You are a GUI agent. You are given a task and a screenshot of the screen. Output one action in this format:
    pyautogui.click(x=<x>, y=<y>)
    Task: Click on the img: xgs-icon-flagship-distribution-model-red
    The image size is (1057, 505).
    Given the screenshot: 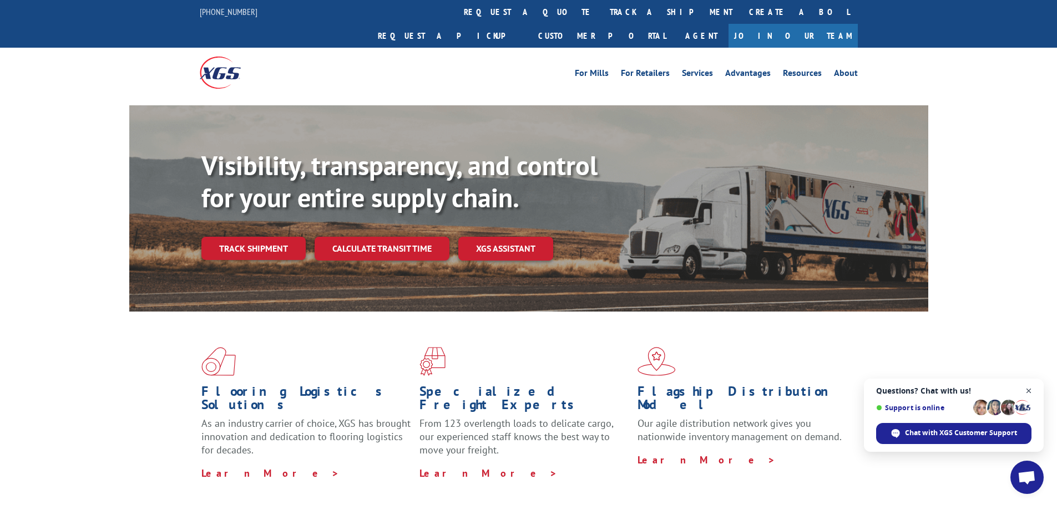 What is the action you would take?
    pyautogui.click(x=656, y=362)
    